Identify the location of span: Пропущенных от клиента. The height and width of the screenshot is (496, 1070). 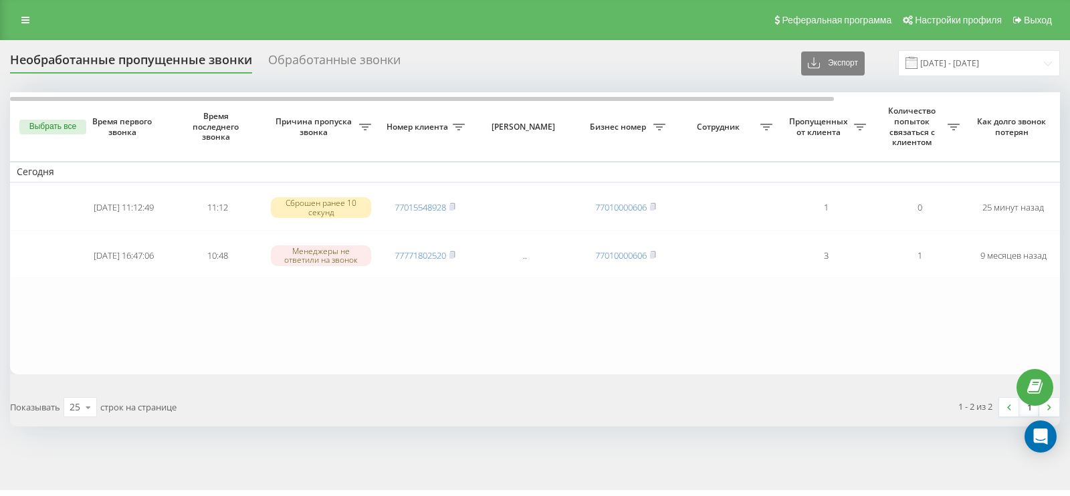
(820, 126).